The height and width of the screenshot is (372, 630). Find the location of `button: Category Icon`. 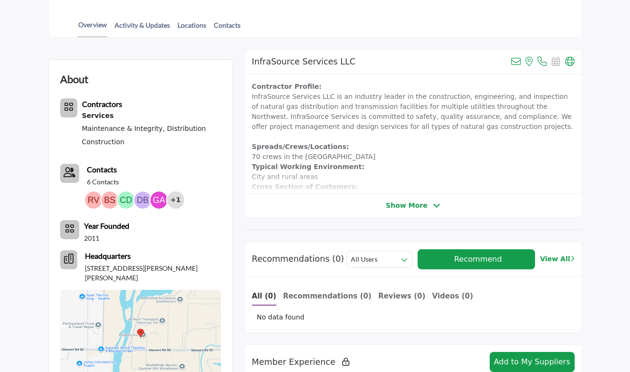

button: Category Icon is located at coordinates (69, 108).